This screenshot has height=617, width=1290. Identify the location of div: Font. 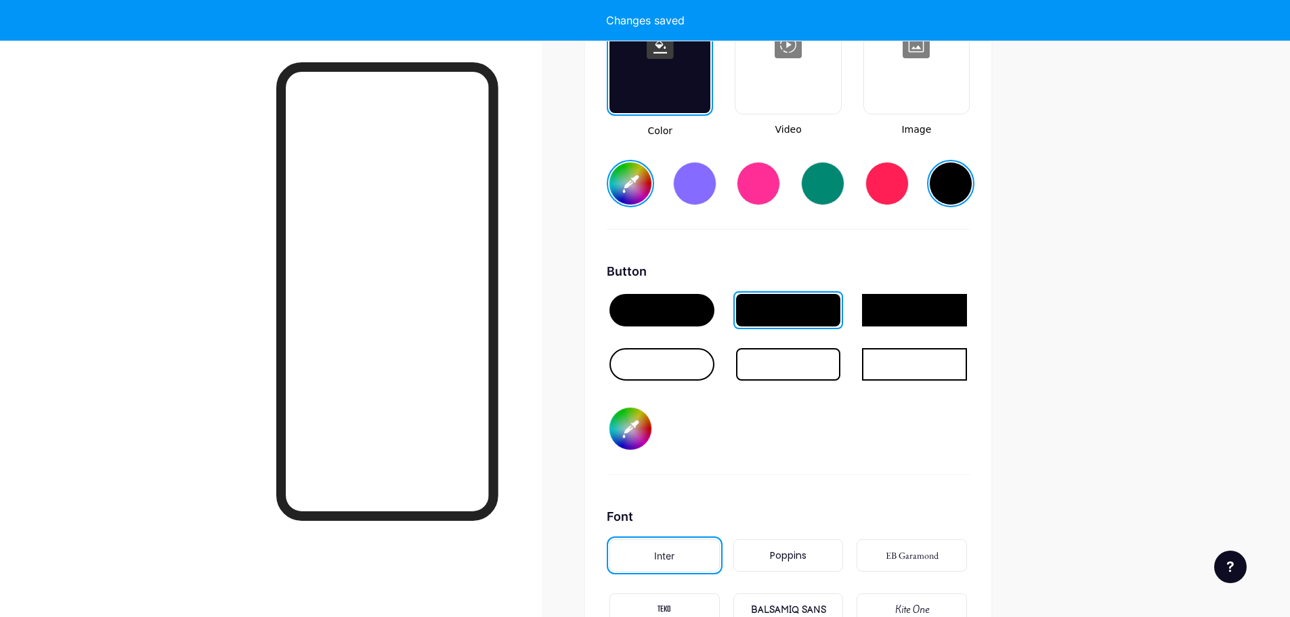
(788, 516).